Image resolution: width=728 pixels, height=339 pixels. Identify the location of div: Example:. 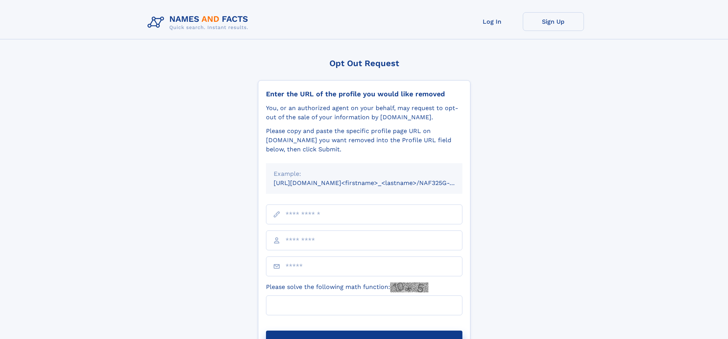
(364, 174).